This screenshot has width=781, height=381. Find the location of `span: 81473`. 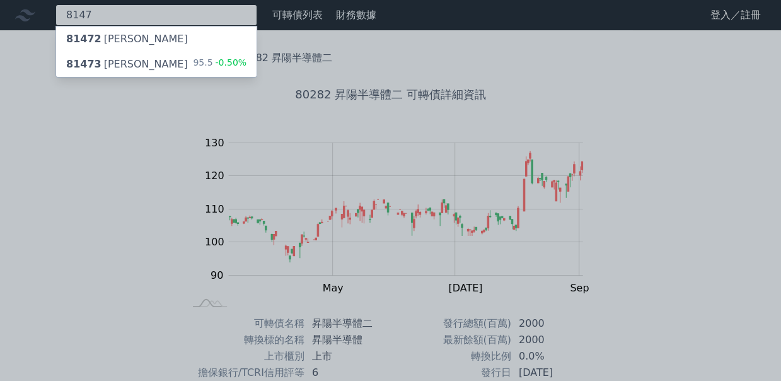

span: 81473 is located at coordinates (84, 64).